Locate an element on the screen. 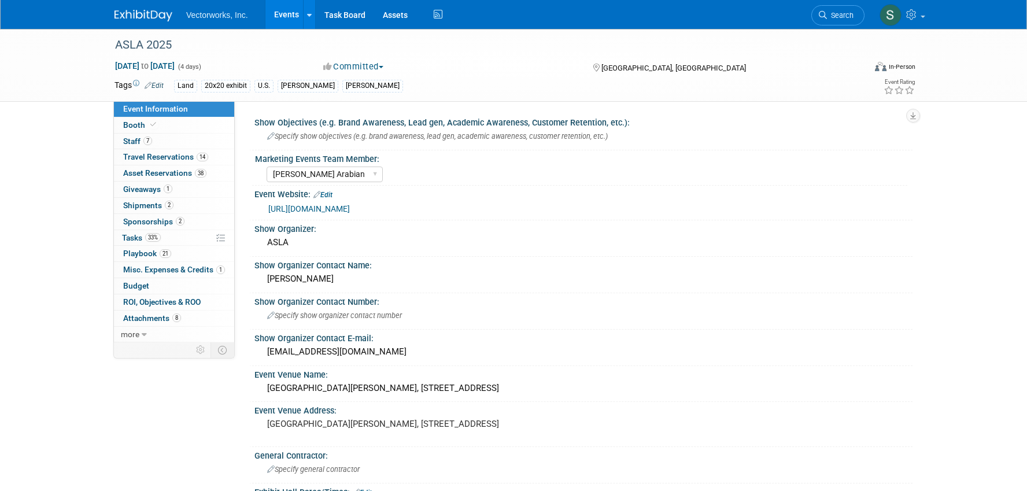 The width and height of the screenshot is (1027, 491). span: (4 days) is located at coordinates (189, 67).